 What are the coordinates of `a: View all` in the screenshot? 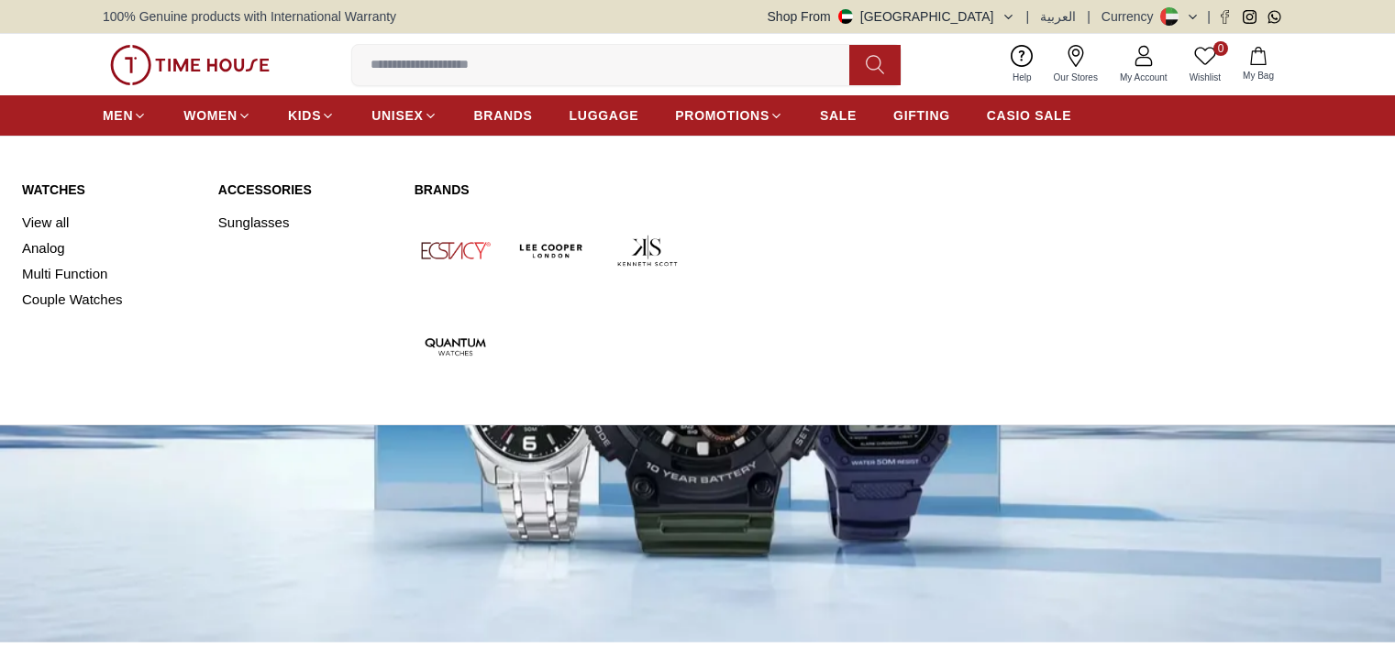 It's located at (109, 223).